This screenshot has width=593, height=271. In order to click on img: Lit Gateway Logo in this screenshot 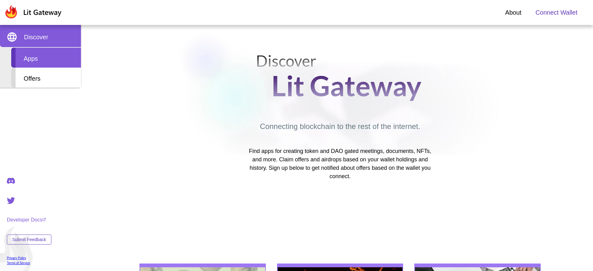, I will do `click(33, 12)`.